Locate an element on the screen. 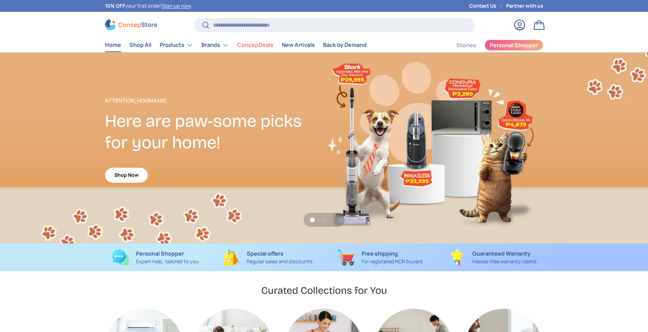 The height and width of the screenshot is (332, 648). a: Back by Demand is located at coordinates (345, 45).